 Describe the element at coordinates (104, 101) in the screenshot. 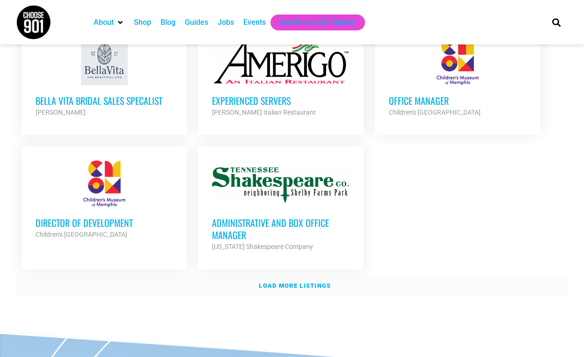

I see `h3: Bella Vita Bridal Sales Specalist` at that location.